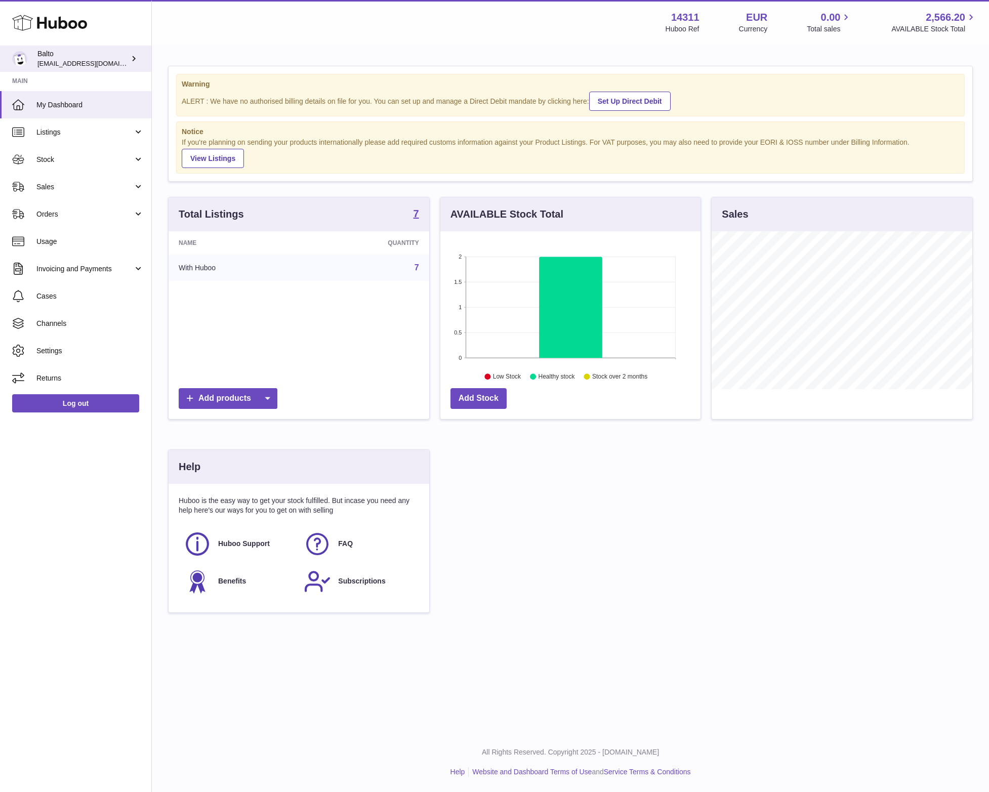  I want to click on strong: EUR, so click(757, 17).